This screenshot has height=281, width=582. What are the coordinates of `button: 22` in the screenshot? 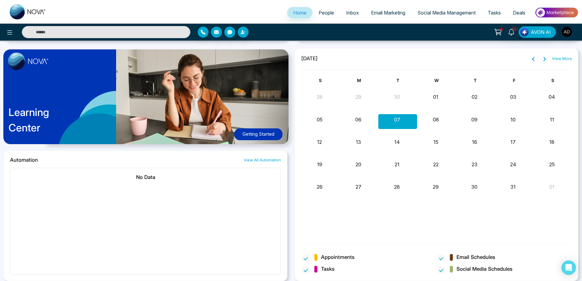 It's located at (436, 165).